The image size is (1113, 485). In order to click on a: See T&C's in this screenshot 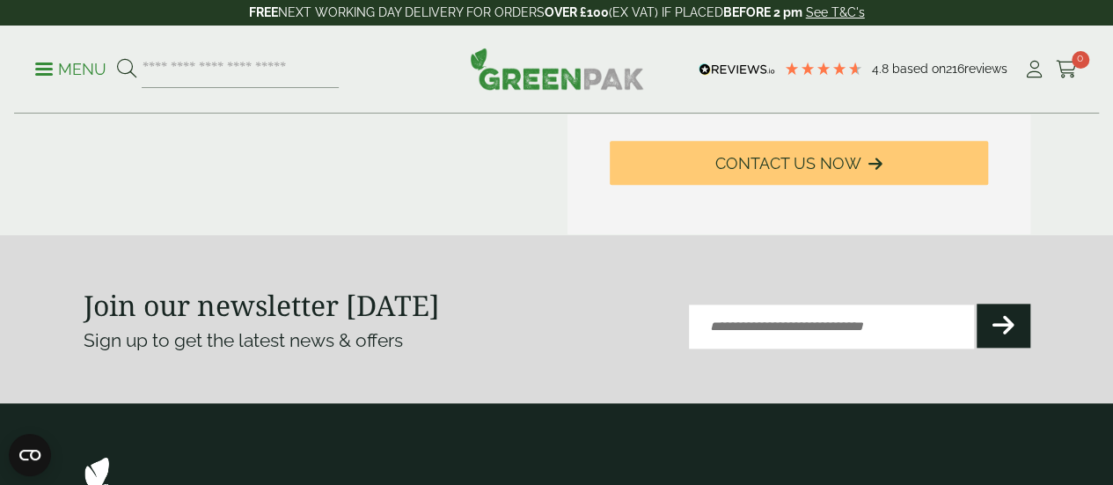, I will do `click(835, 12)`.